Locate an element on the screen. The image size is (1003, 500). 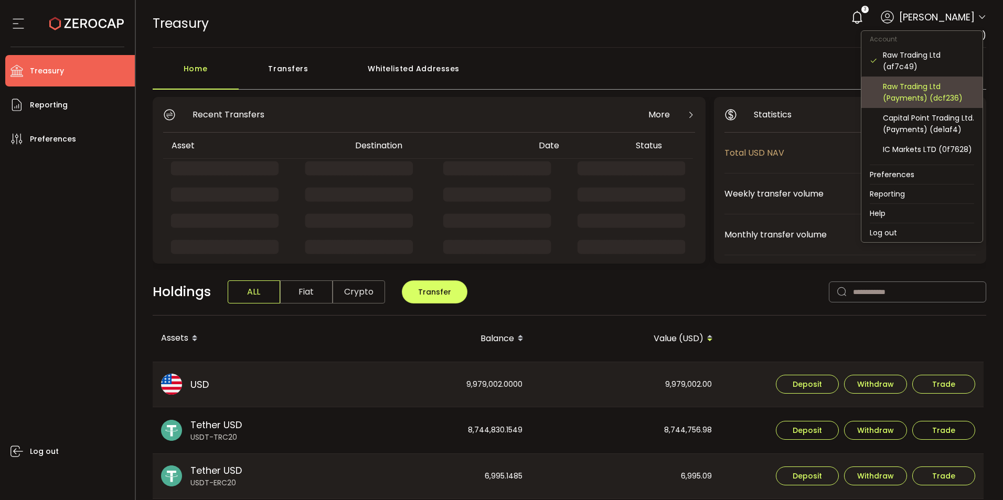
div: 8,744,756.98 is located at coordinates (626, 431).